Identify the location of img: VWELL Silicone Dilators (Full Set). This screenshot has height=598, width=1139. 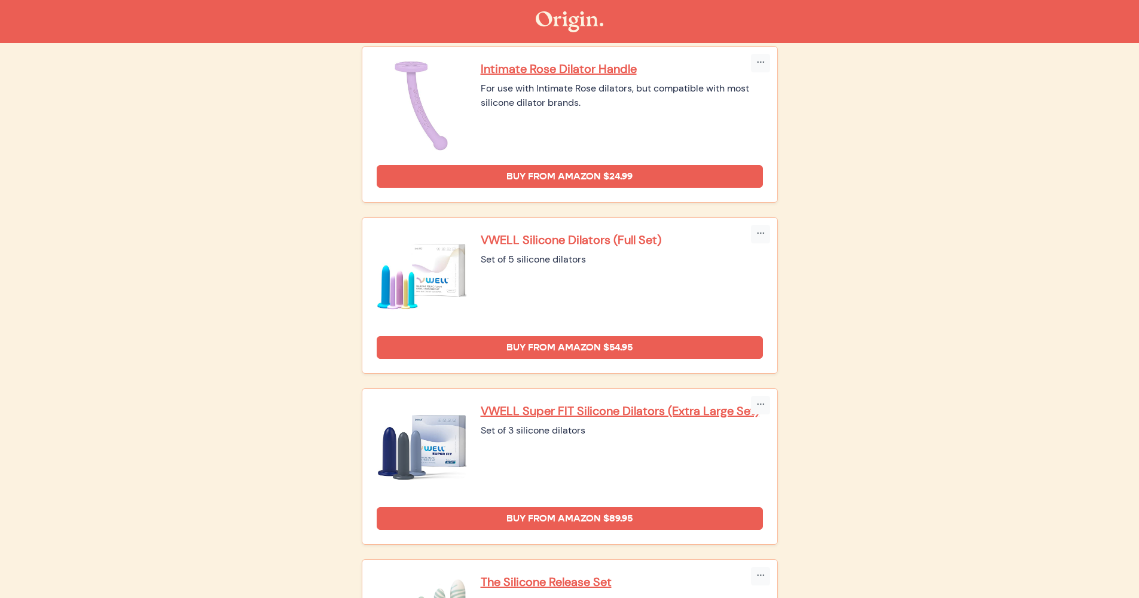
(422, 277).